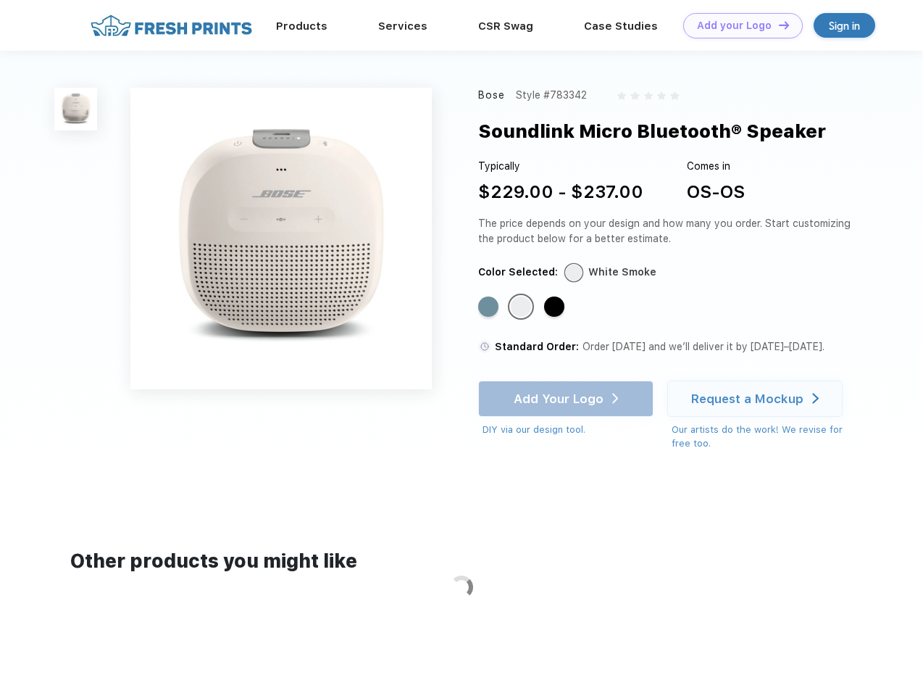 Image resolution: width=923 pixels, height=696 pixels. I want to click on a: Services, so click(403, 26).